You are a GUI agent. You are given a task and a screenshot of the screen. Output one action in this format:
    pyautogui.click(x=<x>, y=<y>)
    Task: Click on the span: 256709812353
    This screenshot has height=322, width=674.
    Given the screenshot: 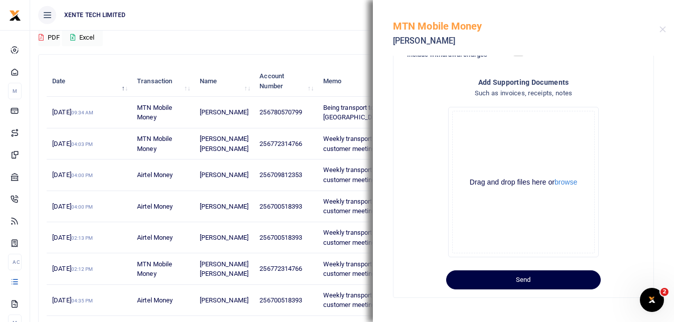 What is the action you would take?
    pyautogui.click(x=280, y=175)
    